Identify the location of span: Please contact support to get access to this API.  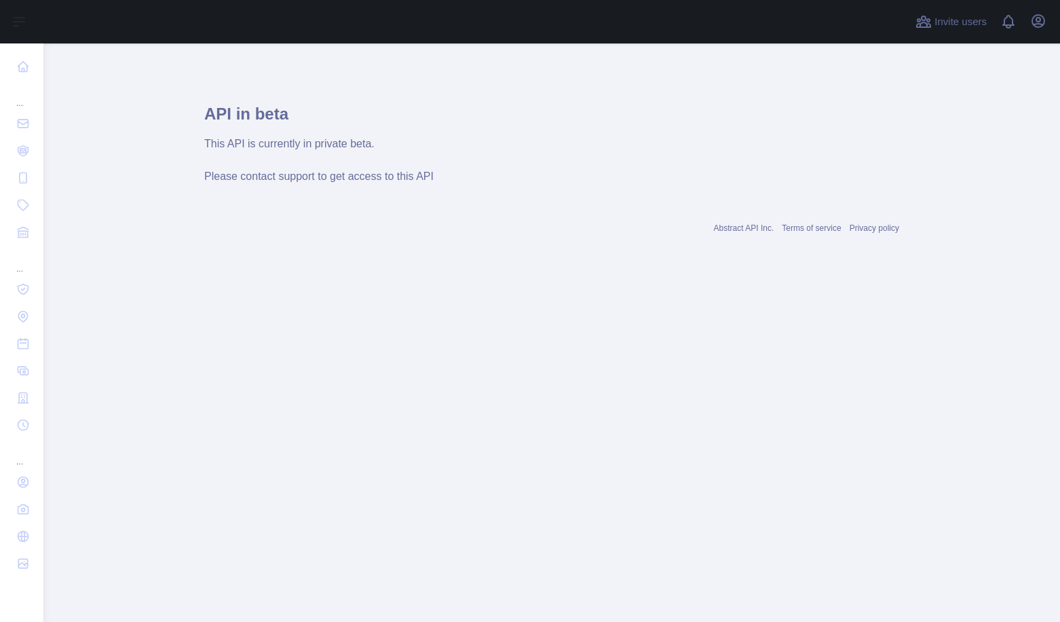
(319, 176).